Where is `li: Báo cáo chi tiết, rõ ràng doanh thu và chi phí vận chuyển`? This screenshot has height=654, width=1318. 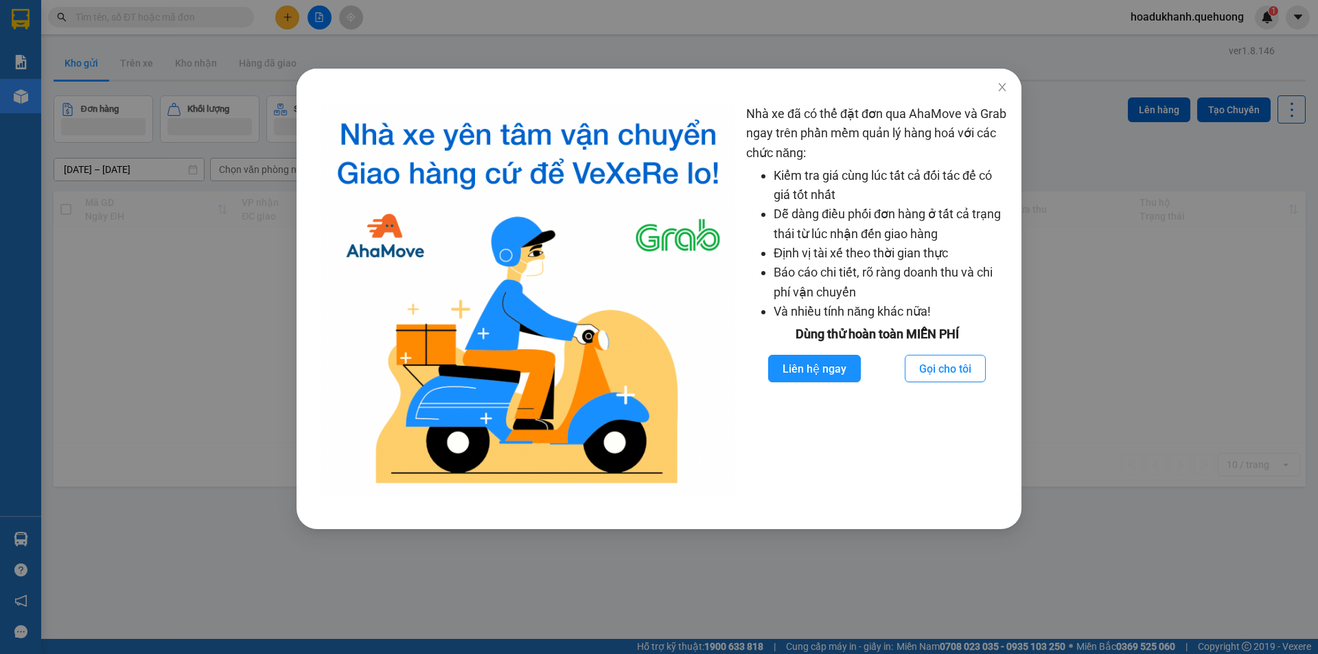
li: Báo cáo chi tiết, rõ ràng doanh thu và chi phí vận chuyển is located at coordinates (890, 282).